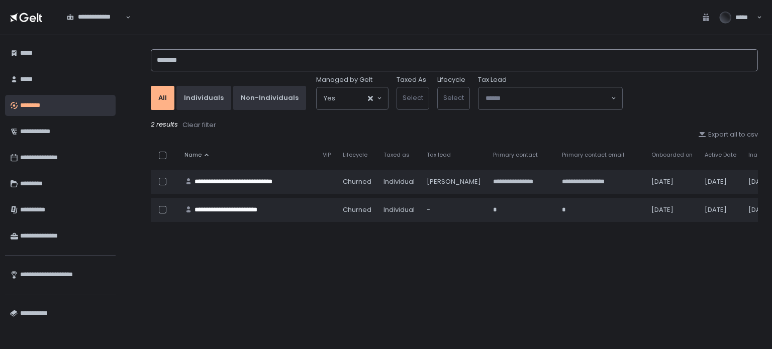 The image size is (772, 349). I want to click on button: Non-Individuals, so click(269, 98).